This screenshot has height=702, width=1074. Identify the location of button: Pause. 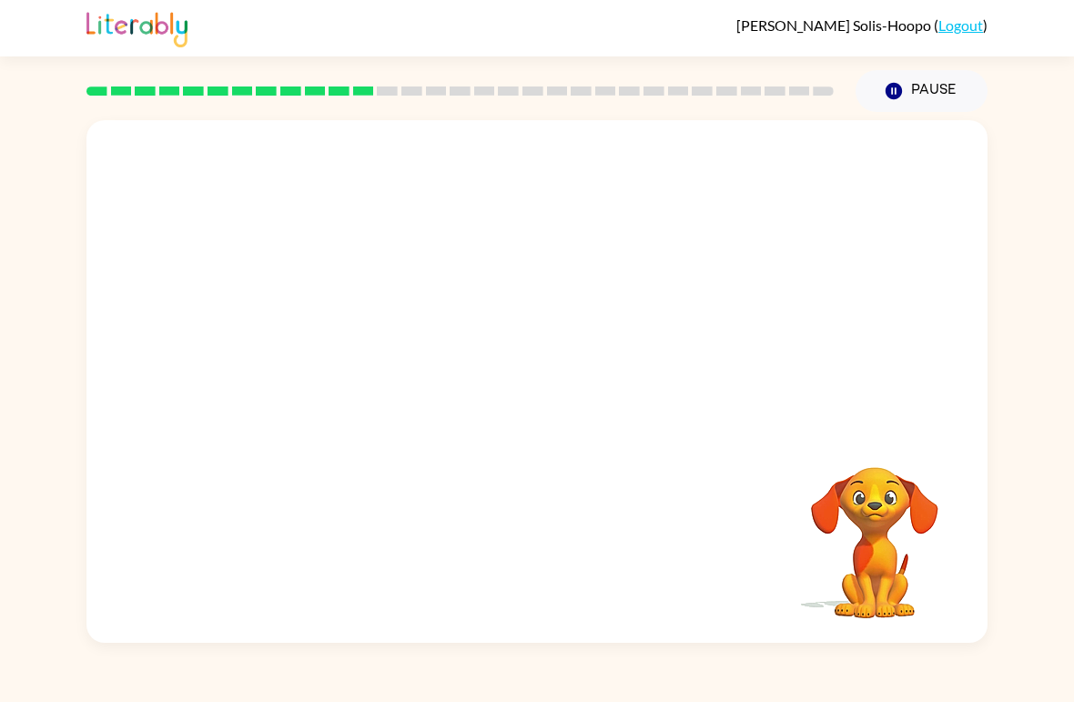
(921, 91).